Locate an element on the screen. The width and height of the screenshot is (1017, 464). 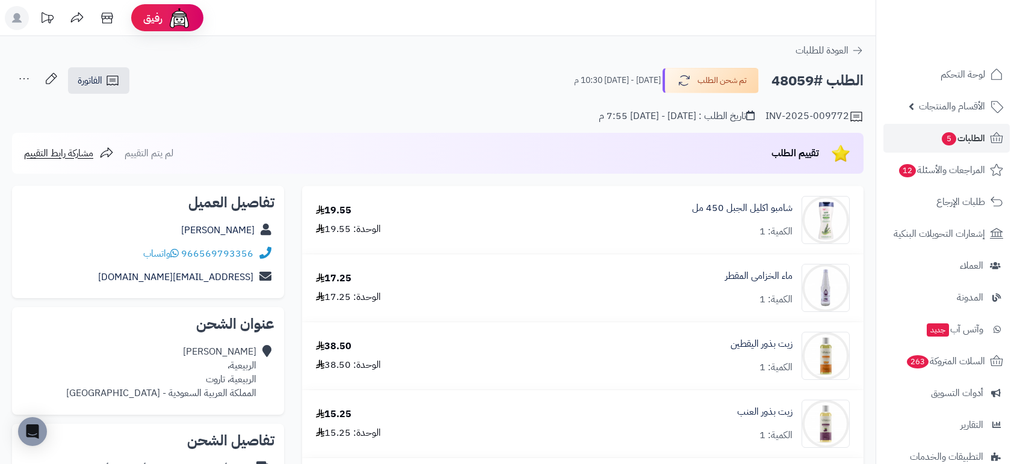
span: العملاء is located at coordinates (971, 266).